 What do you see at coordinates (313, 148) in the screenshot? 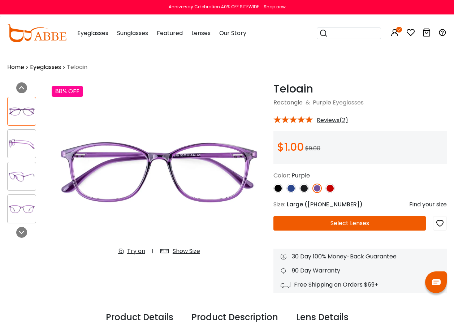
I see `span: $9.00` at bounding box center [313, 148].